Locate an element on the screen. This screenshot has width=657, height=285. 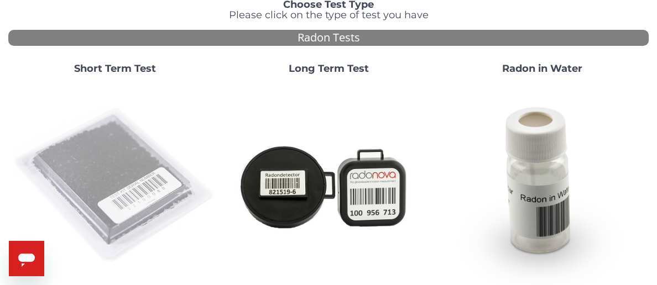
div: Radon Tests is located at coordinates (328, 38).